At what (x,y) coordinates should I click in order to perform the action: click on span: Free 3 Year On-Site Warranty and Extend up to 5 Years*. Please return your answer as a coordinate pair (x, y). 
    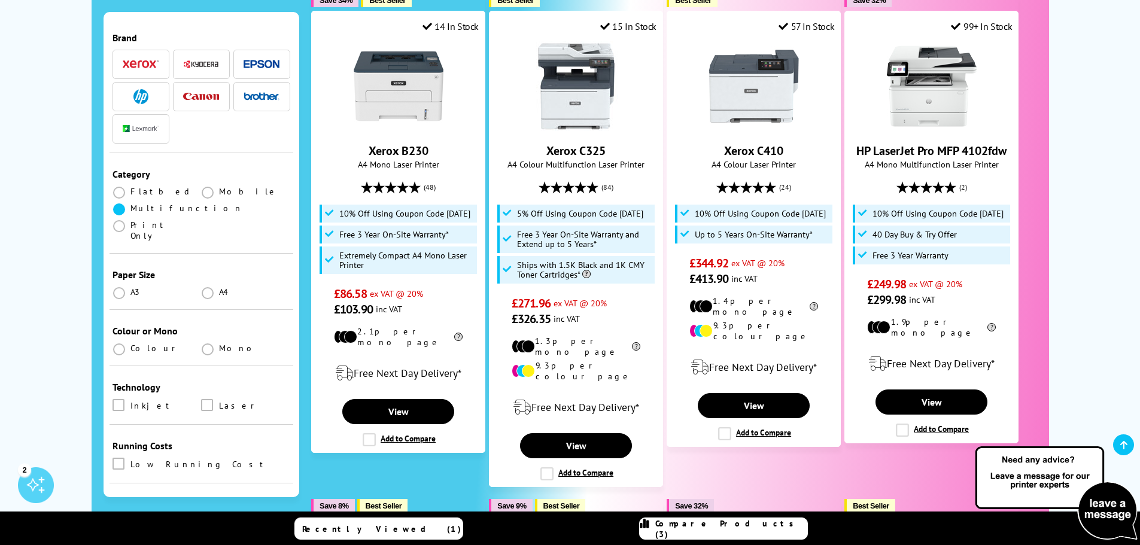
    Looking at the image, I should click on (585, 239).